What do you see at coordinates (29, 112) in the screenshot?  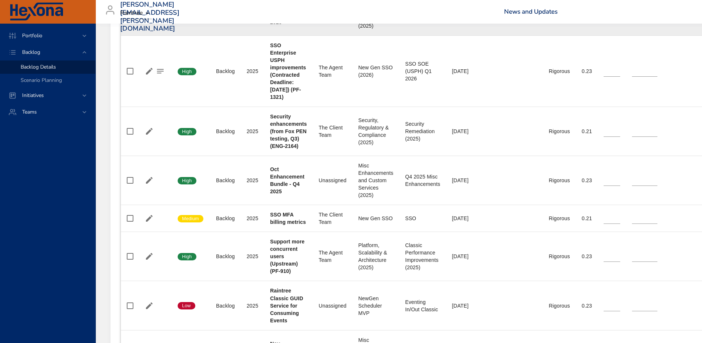 I see `span: Teams` at bounding box center [29, 112].